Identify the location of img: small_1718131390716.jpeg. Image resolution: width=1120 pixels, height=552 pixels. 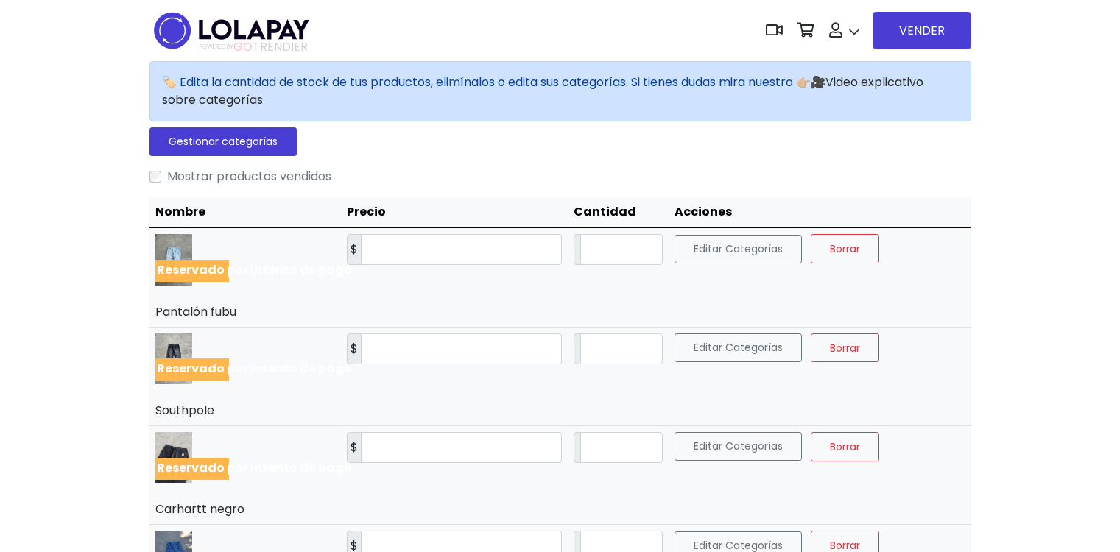
(174, 457).